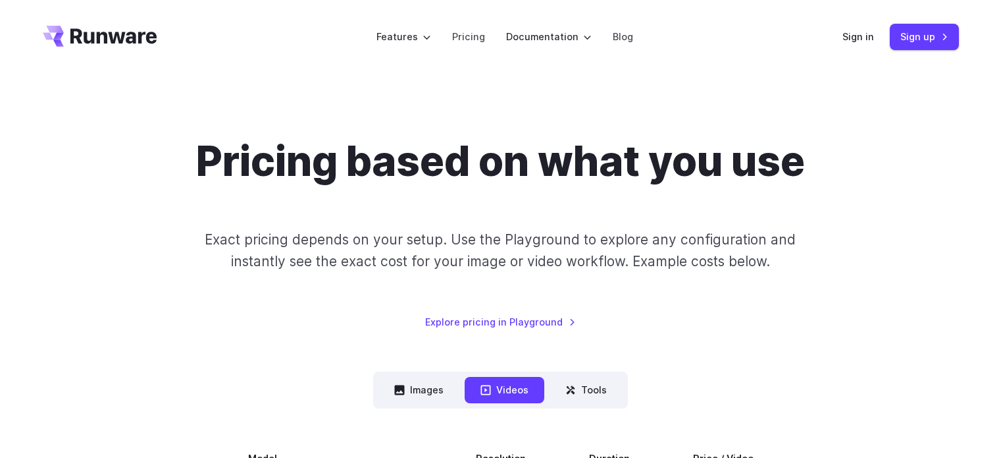 This screenshot has height=458, width=1001. I want to click on button: Videos, so click(504, 389).